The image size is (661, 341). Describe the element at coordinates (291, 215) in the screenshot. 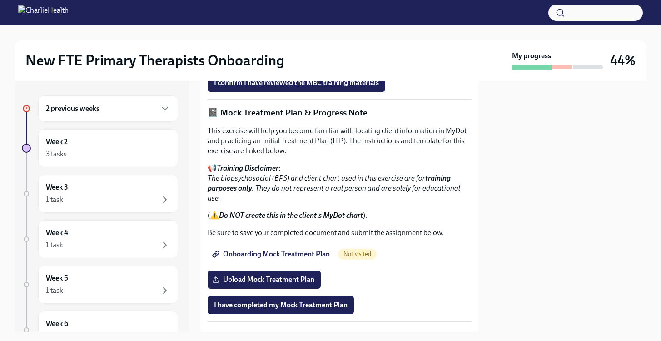

I see `strong: Do NOT create this in the client's MyDot chart` at that location.